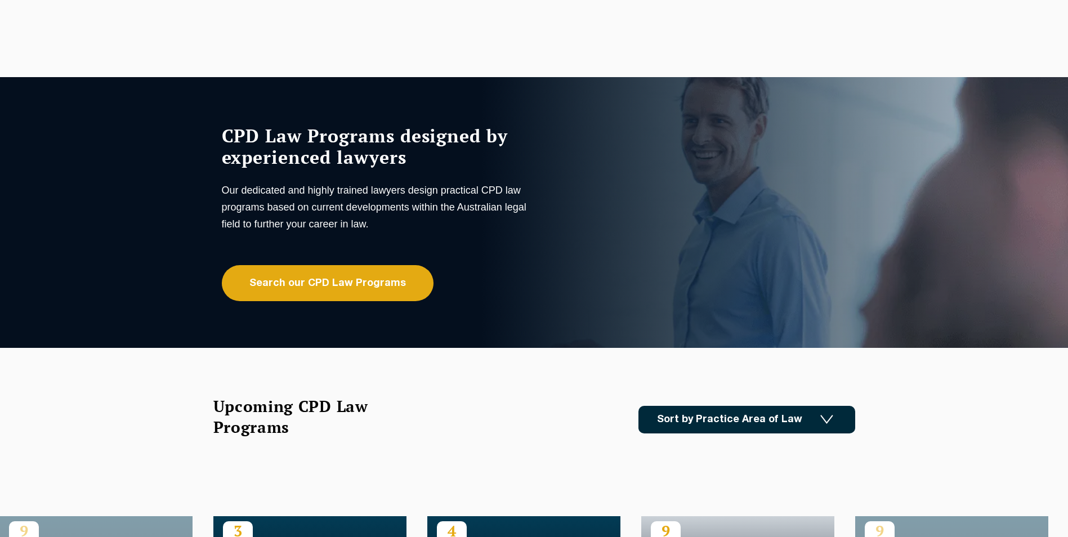  I want to click on h1: CPD Law Programs designed by experienced lawyers, so click(377, 146).